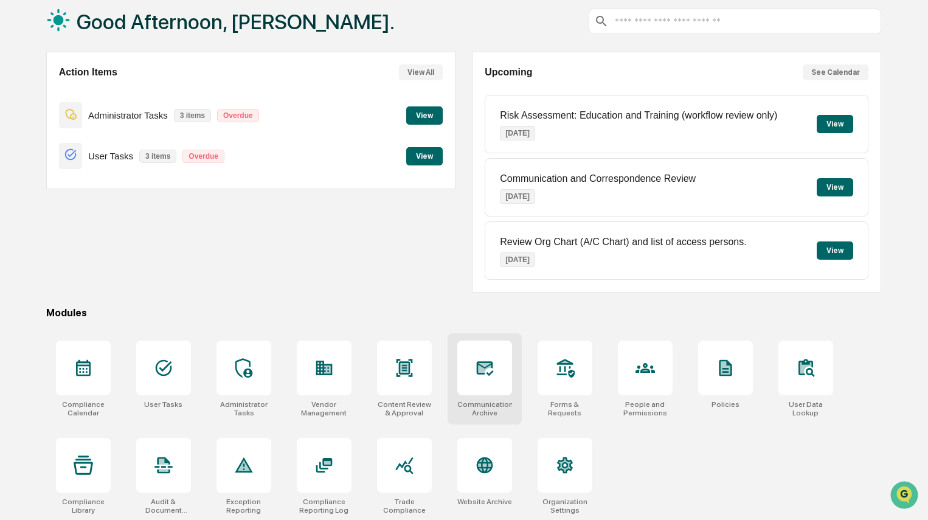 The width and height of the screenshot is (928, 520). What do you see at coordinates (134, 305) in the screenshot?
I see `span: Pylon` at bounding box center [134, 305].